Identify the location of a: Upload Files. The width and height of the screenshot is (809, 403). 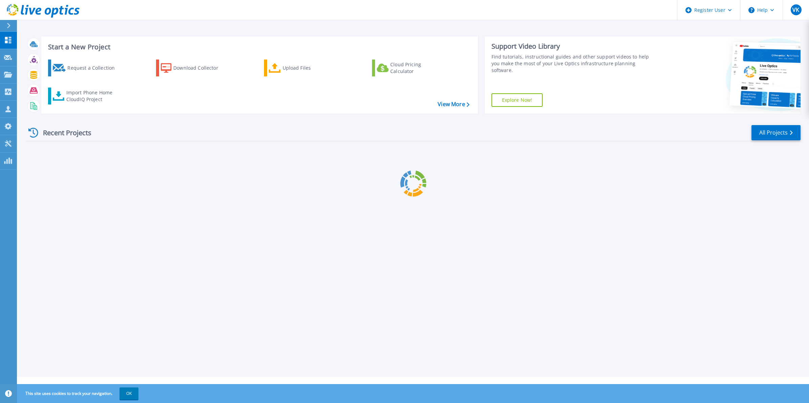
(301, 68).